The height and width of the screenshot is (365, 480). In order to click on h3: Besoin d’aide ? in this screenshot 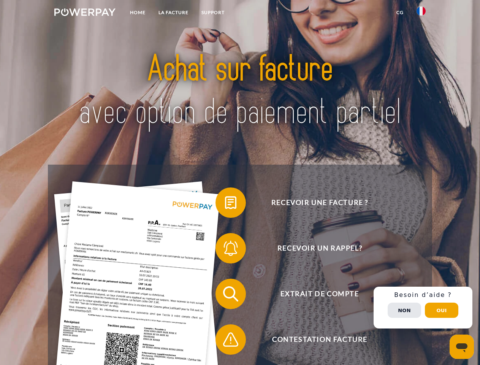, I will do `click(423, 295)`.